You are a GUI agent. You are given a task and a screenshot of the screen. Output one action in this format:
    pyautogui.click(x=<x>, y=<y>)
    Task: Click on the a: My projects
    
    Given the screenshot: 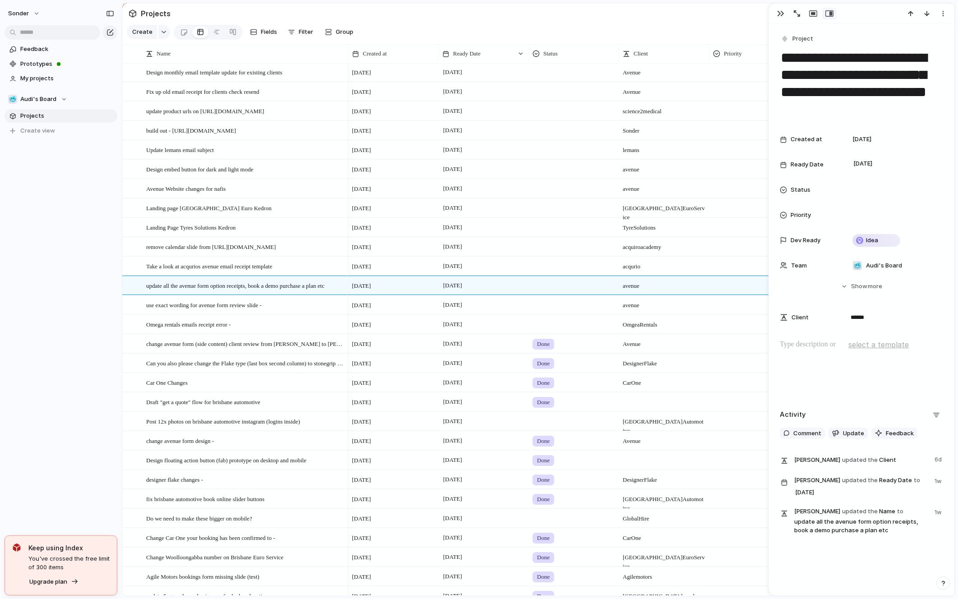 What is the action you would take?
    pyautogui.click(x=61, y=79)
    